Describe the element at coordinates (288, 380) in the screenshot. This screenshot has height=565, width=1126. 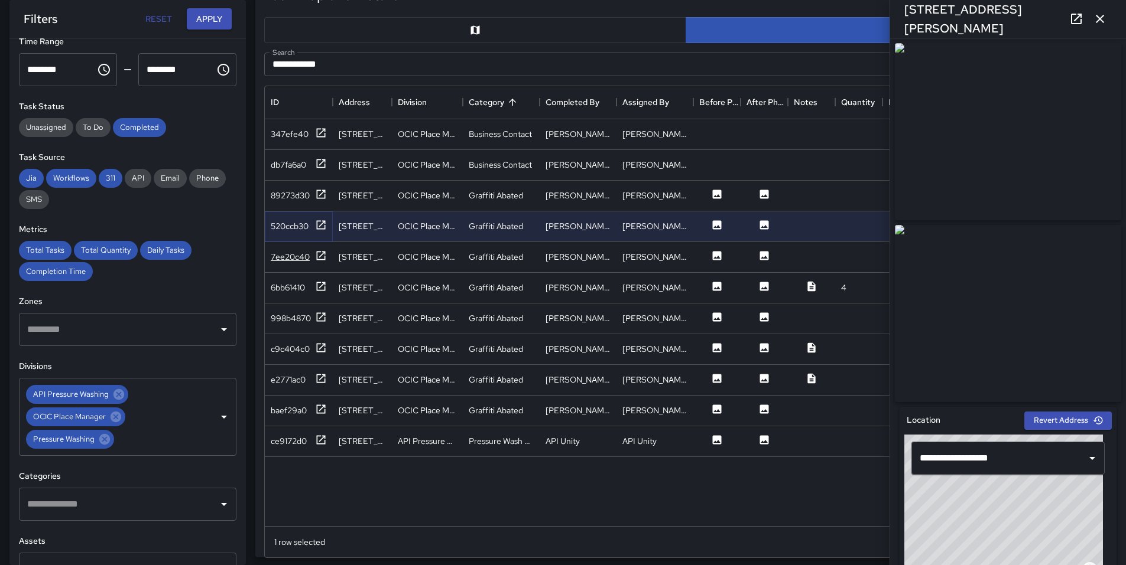
I see `div: e2771ac0` at that location.